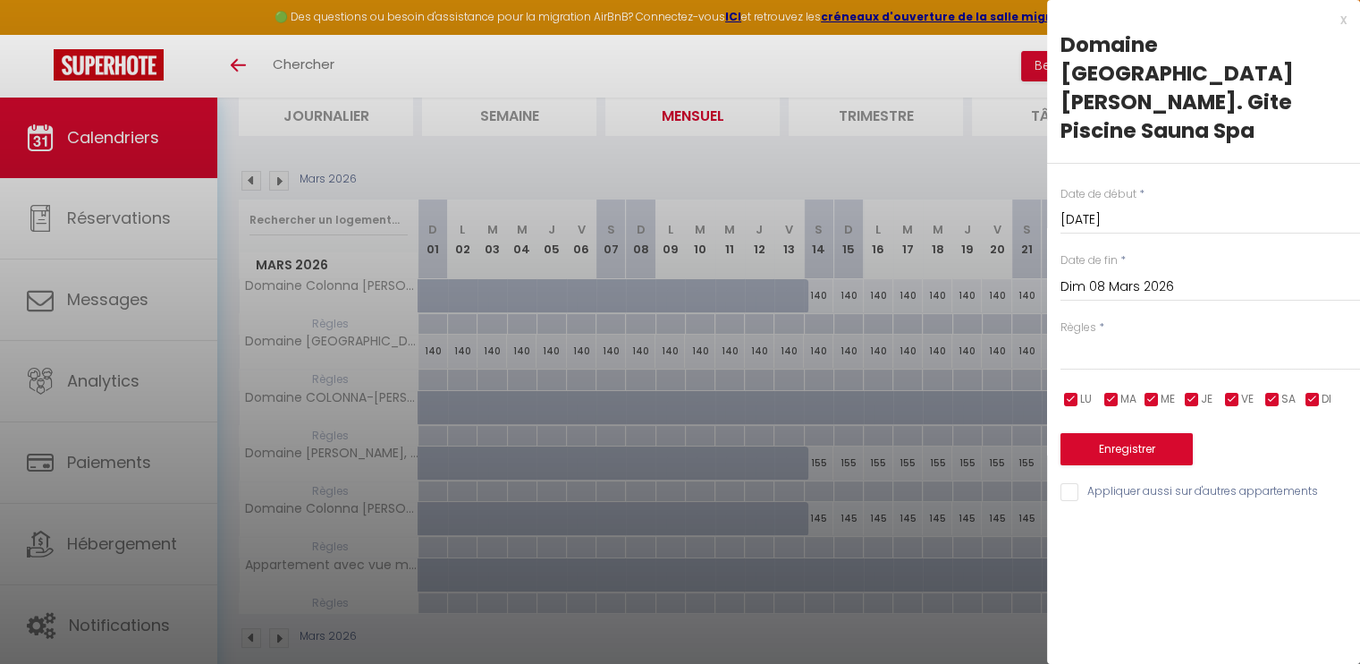 The height and width of the screenshot is (664, 1360). What do you see at coordinates (1289, 399) in the screenshot?
I see `span: SA` at bounding box center [1289, 399].